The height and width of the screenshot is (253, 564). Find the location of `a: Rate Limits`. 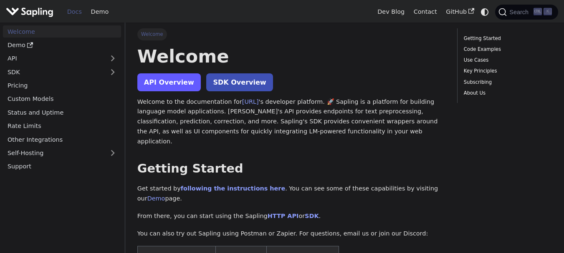

a: Rate Limits is located at coordinates (62, 126).